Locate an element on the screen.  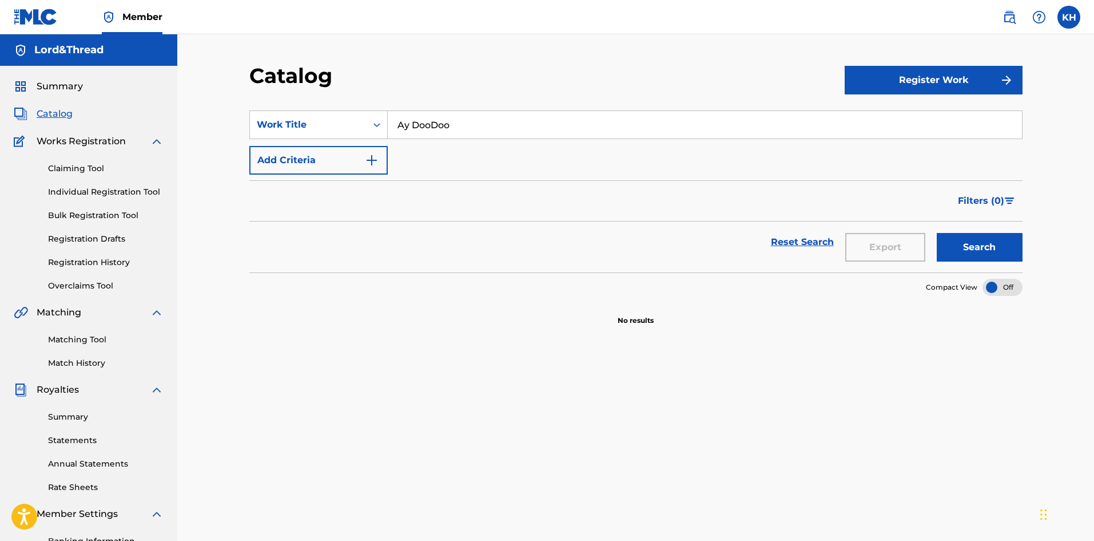
span: Catalog is located at coordinates (54, 114).